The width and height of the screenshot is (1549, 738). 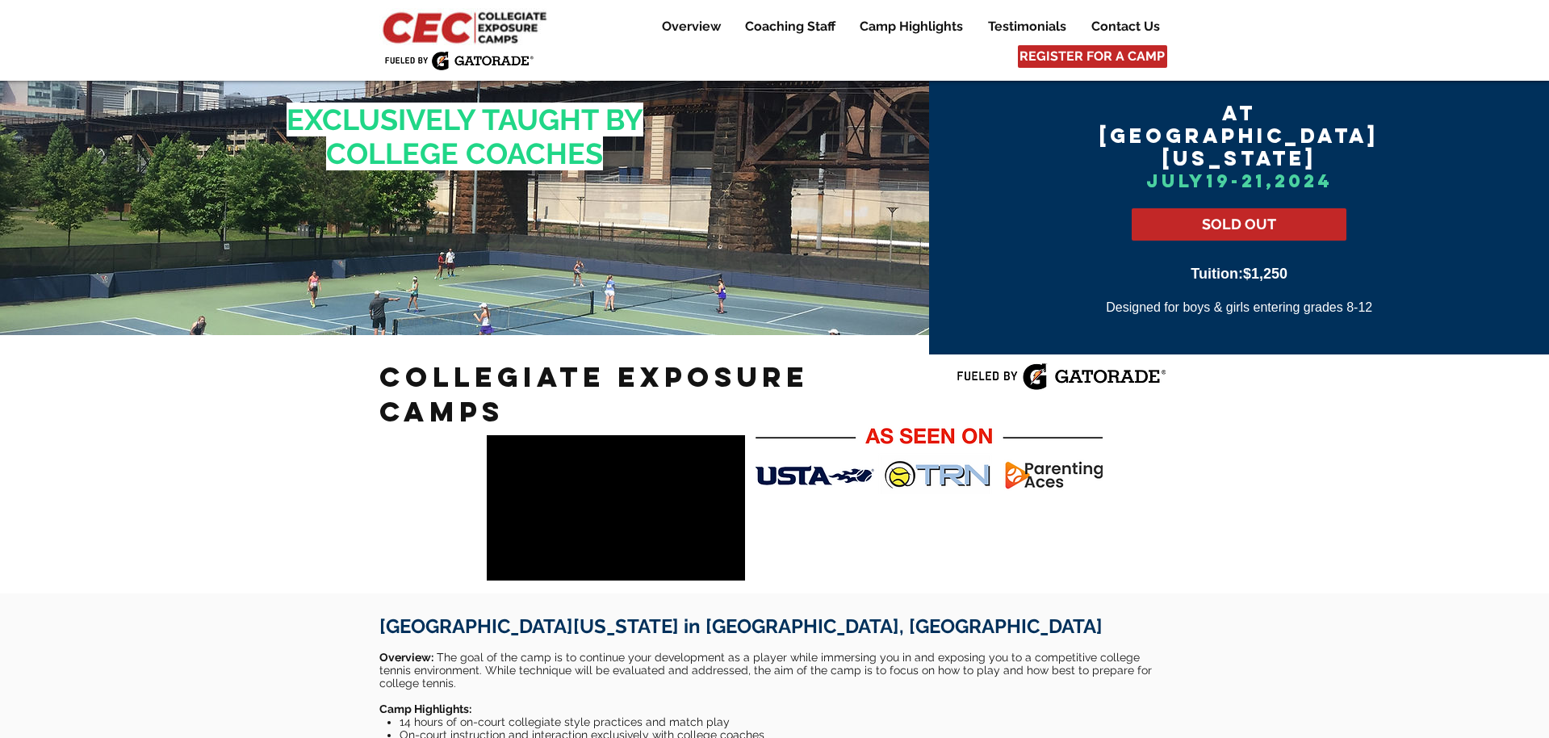 I want to click on a: SOLD OUT, so click(x=1239, y=224).